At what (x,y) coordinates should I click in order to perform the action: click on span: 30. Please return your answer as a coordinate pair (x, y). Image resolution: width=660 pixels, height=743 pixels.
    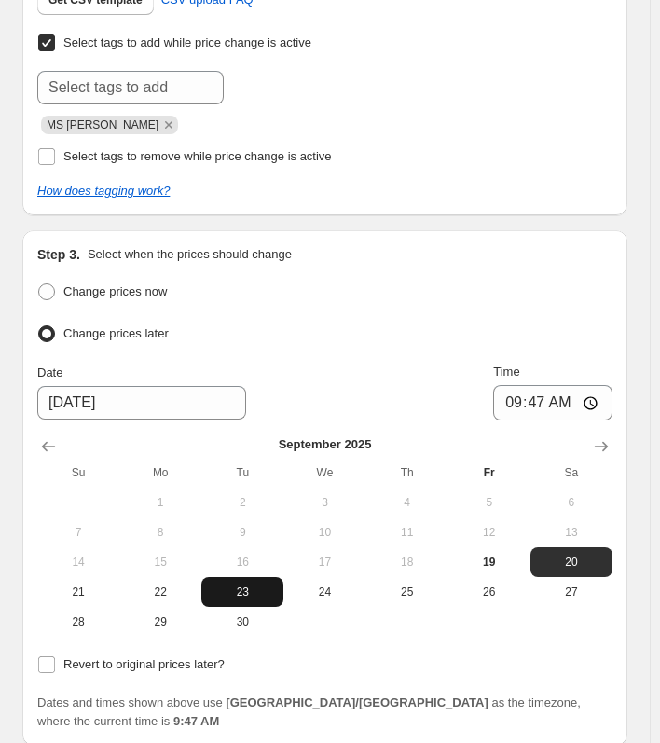
    Looking at the image, I should click on (242, 622).